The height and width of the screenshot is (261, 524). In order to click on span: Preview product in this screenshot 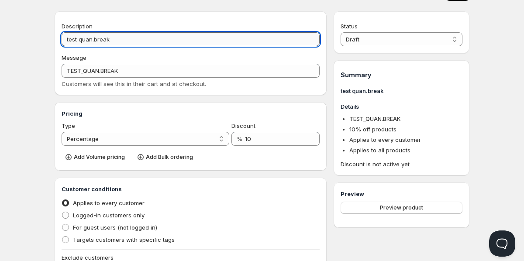, I will do `click(401, 208)`.